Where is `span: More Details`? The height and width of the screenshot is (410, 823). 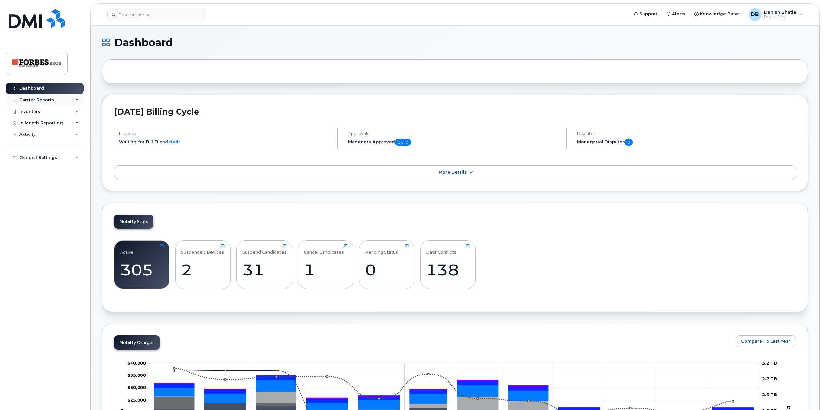
span: More Details is located at coordinates (453, 172).